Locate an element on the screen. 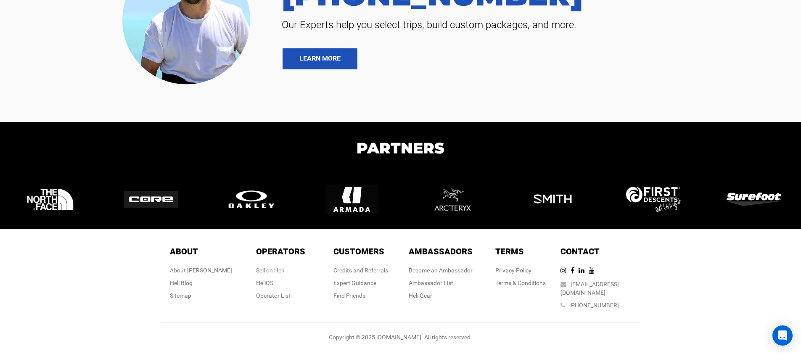  span: Terms is located at coordinates (509, 251).